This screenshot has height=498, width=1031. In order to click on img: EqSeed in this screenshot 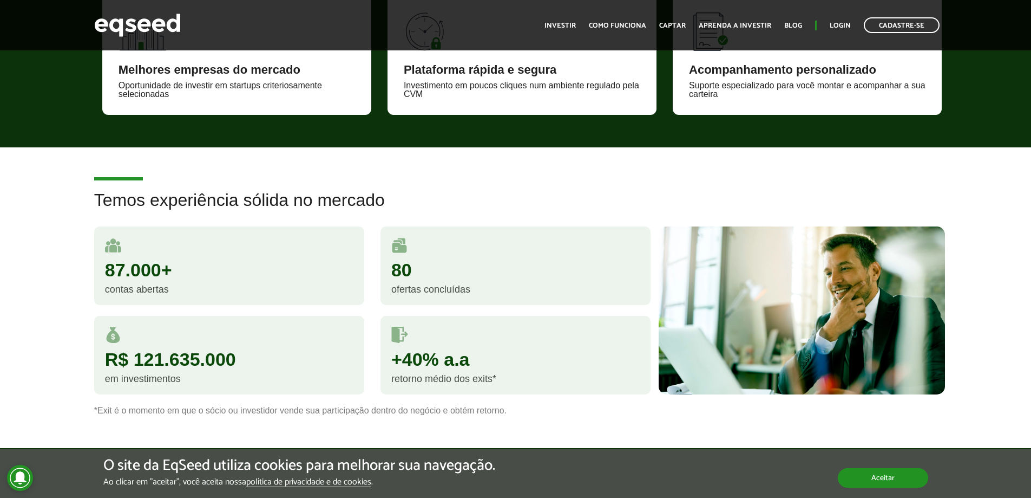, I will do `click(138, 25)`.